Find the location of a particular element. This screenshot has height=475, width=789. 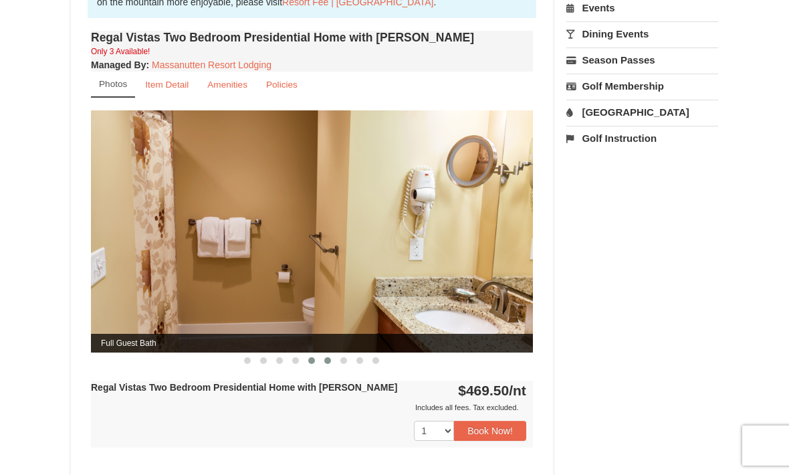

strong: $469.50 is located at coordinates (492, 390).